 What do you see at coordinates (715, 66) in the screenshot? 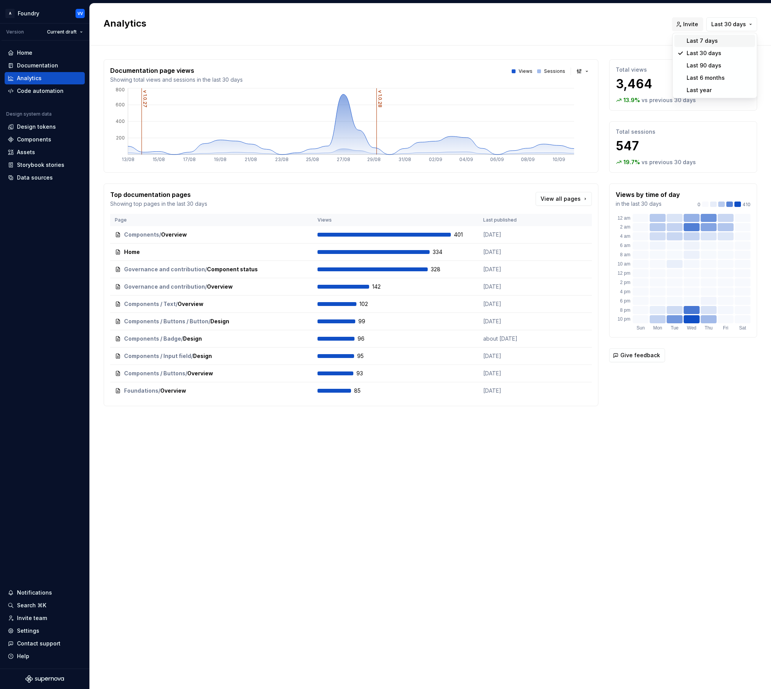
I see `div: Suggestions` at bounding box center [715, 66].